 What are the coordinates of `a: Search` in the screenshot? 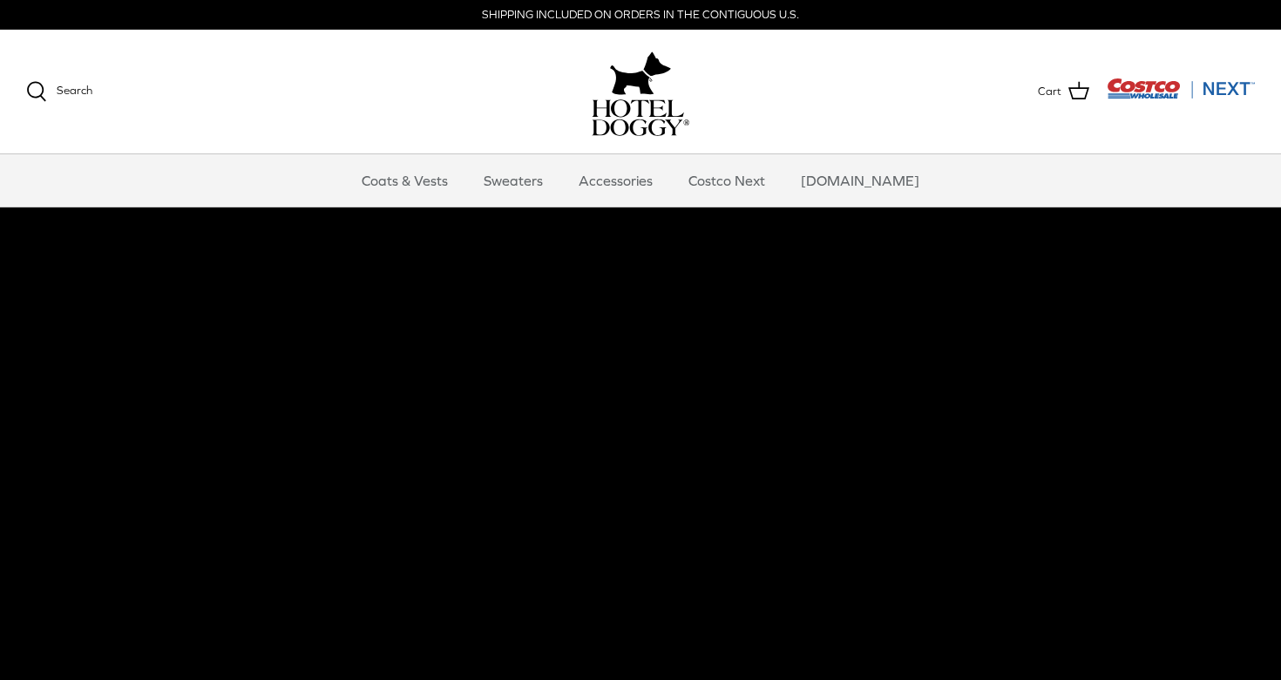 It's located at (59, 92).